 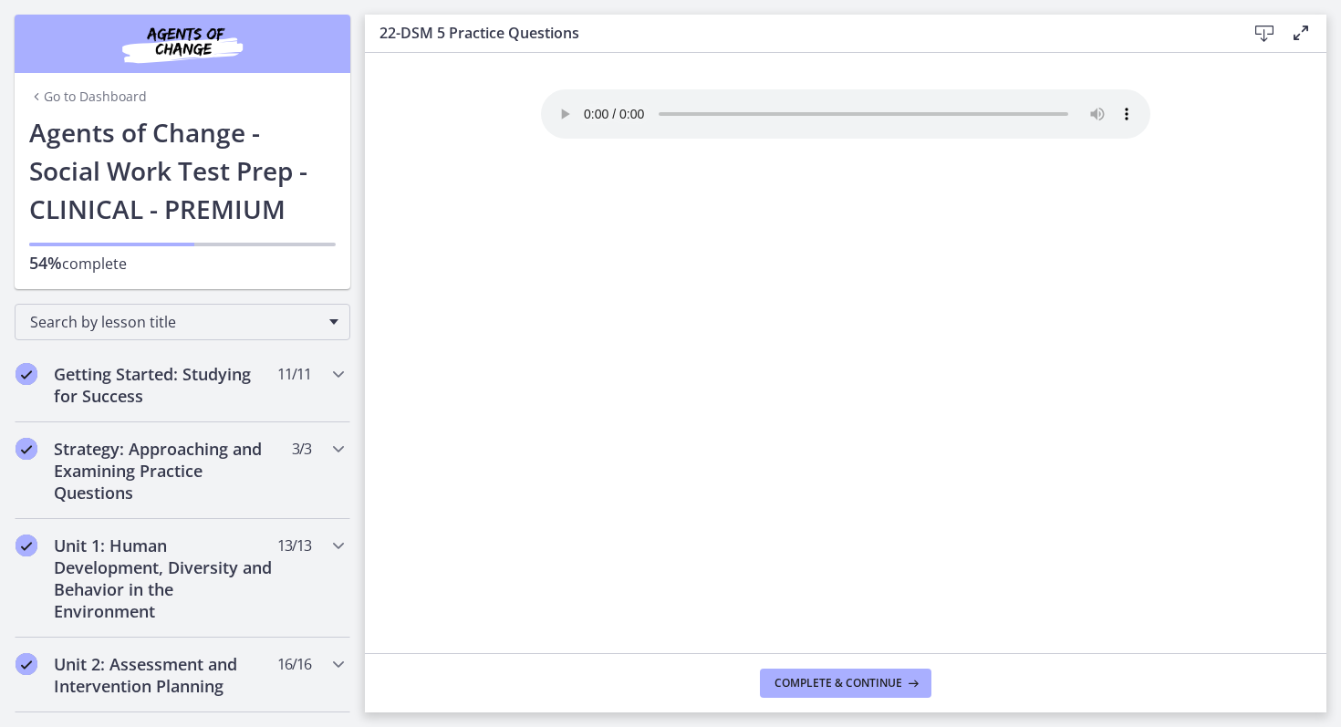 I want to click on img: Agents of Change, so click(x=182, y=44).